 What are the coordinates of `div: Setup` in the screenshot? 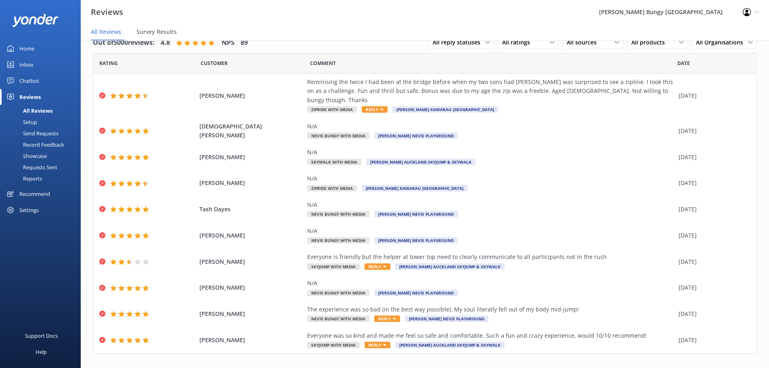 It's located at (21, 122).